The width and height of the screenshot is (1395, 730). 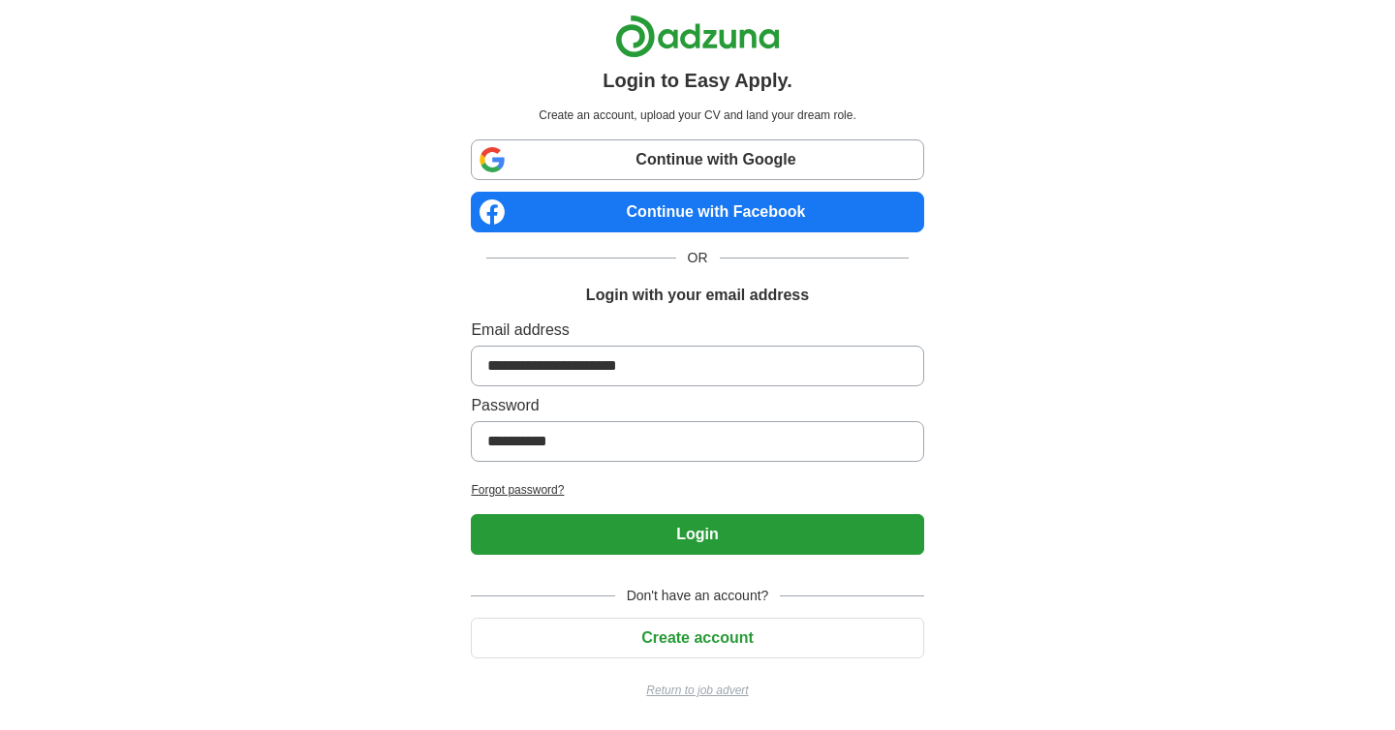 I want to click on a: Continue with Google, so click(x=696, y=160).